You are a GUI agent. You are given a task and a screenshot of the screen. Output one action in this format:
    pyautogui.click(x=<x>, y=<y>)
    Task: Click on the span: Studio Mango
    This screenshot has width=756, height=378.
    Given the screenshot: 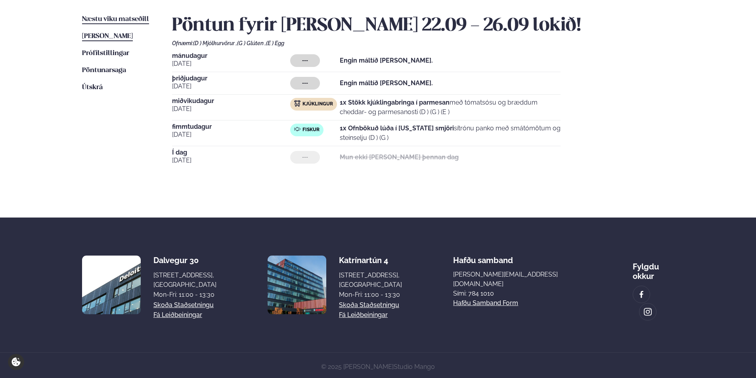 What is the action you would take?
    pyautogui.click(x=414, y=367)
    